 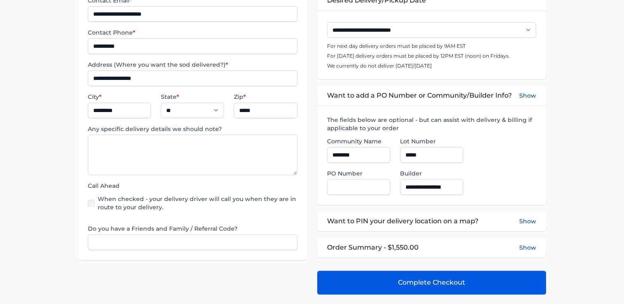 I want to click on label: Community Name, so click(x=358, y=141).